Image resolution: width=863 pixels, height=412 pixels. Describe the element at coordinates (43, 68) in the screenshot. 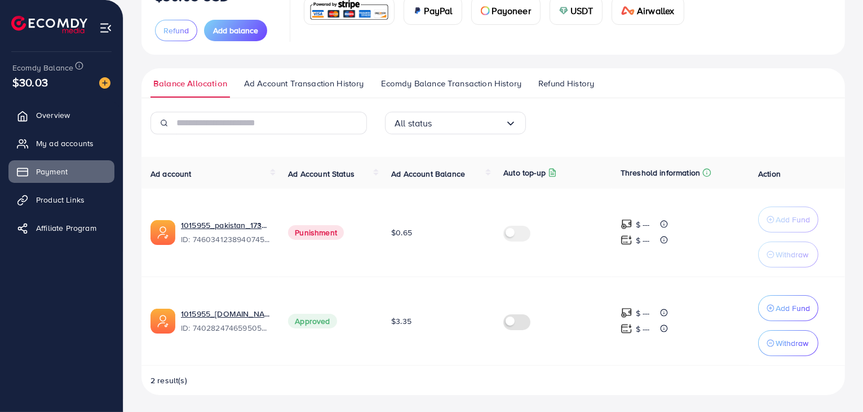

I see `span: Ecomdy Balance` at that location.